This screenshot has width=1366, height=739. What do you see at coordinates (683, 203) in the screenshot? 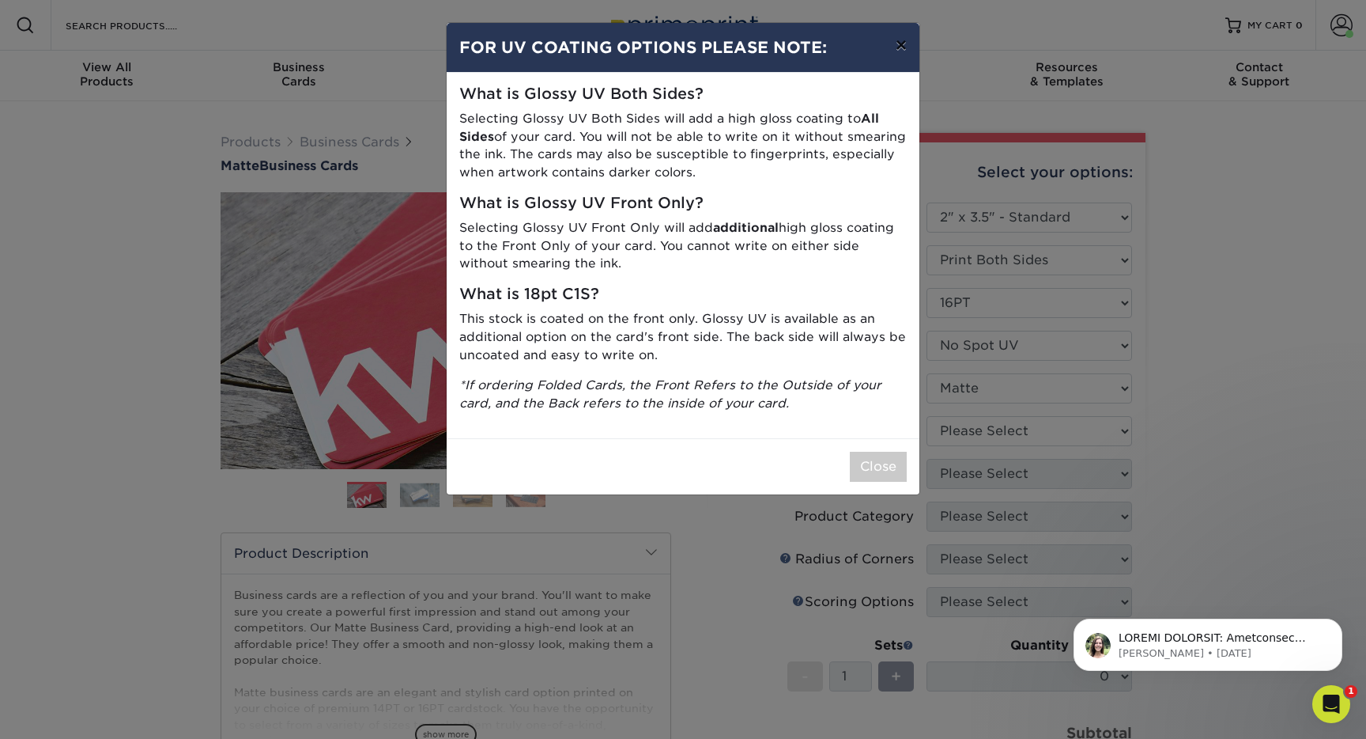
I see `h5: What is Glossy UV Front Only?` at bounding box center [683, 203].